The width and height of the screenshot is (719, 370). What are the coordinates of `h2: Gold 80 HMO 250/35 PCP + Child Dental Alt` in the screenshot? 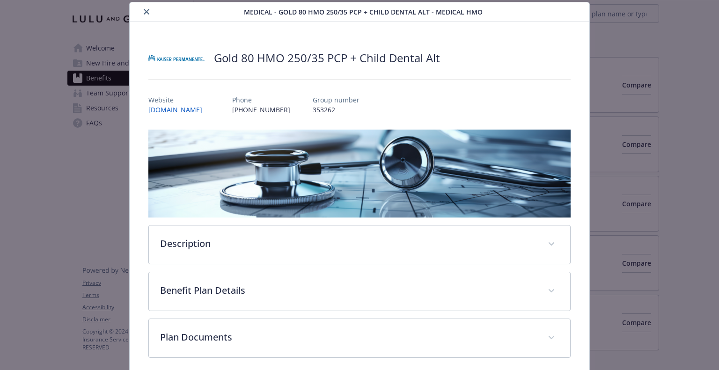 It's located at (327, 58).